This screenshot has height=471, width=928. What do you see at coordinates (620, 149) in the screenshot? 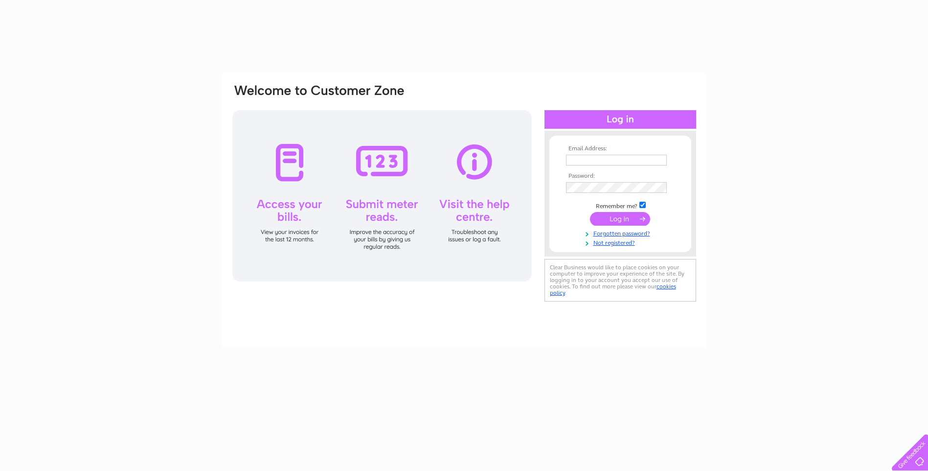
I see `th: Email Address:` at bounding box center [620, 149].